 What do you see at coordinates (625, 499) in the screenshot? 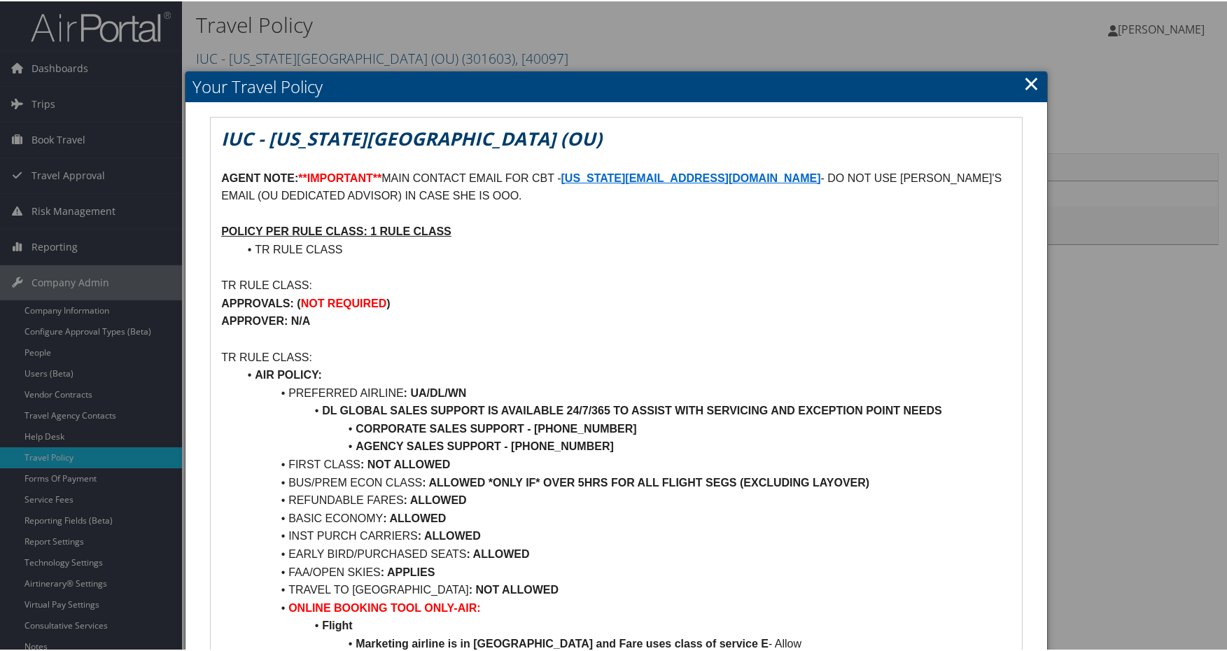
I see `li: REFUNDABLE FARES` at bounding box center [625, 499].